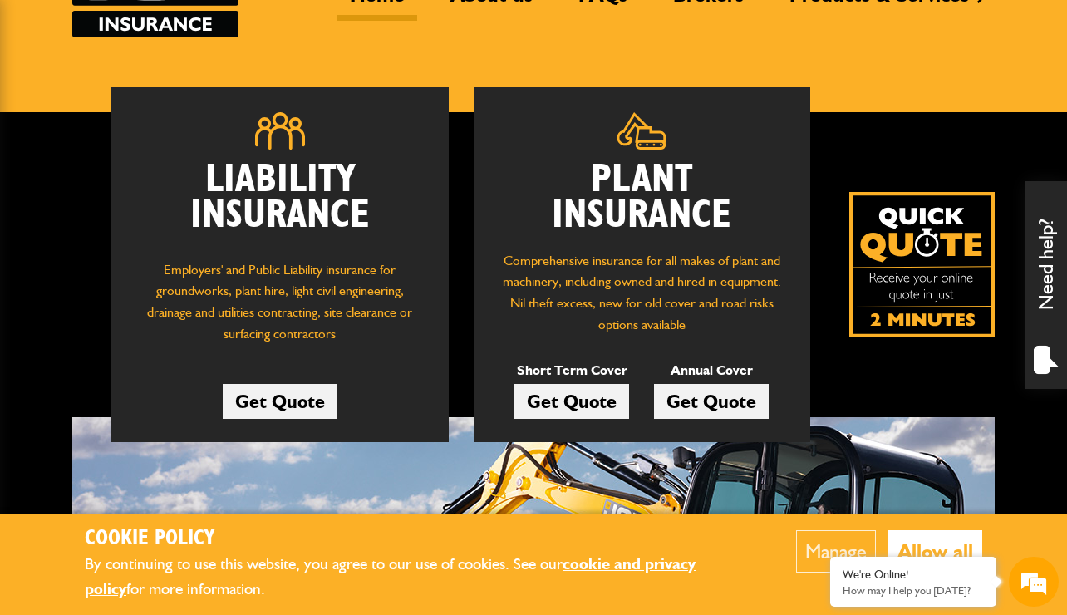 This screenshot has width=1067, height=615. What do you see at coordinates (415, 539) in the screenshot?
I see `h2: Cookie Policy` at bounding box center [415, 539].